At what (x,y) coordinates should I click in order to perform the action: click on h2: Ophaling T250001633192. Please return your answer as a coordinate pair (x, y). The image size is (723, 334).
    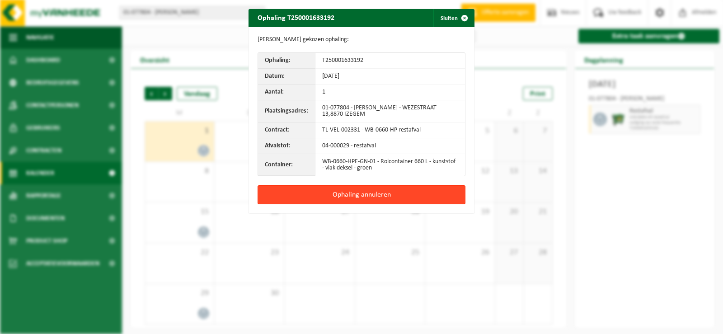
    Looking at the image, I should click on (296, 18).